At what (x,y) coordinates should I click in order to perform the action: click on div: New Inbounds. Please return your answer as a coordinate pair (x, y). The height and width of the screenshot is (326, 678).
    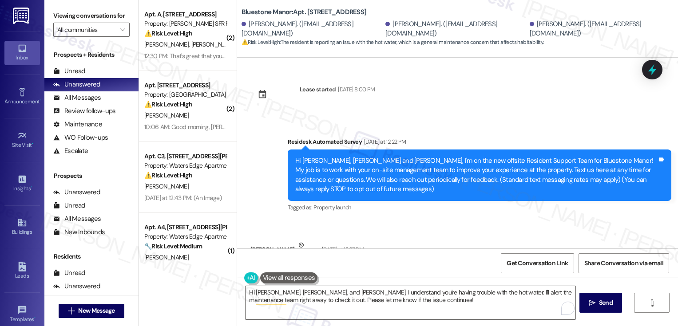
    Looking at the image, I should click on (79, 232).